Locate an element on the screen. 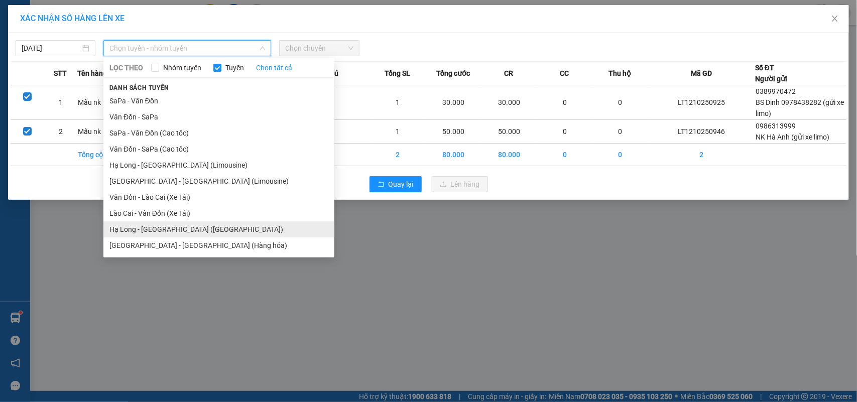  div: Số ĐT Người gửi is located at coordinates (771, 73).